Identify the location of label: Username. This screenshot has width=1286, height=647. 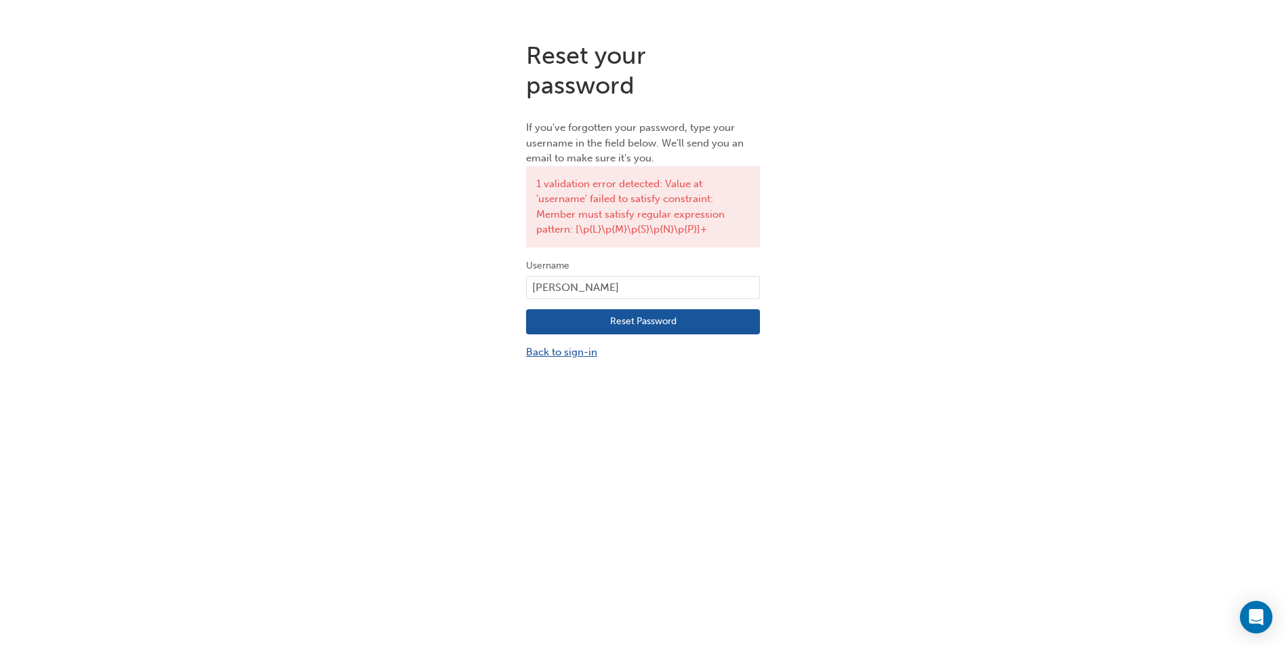
(643, 266).